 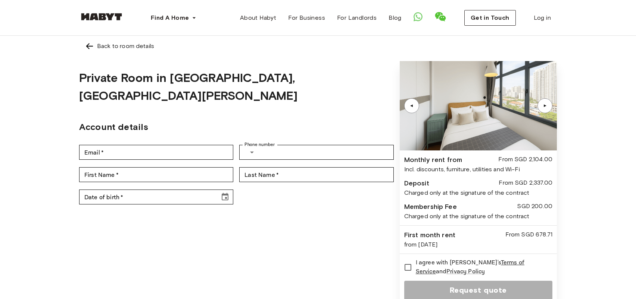 I want to click on span: Log in, so click(x=542, y=18).